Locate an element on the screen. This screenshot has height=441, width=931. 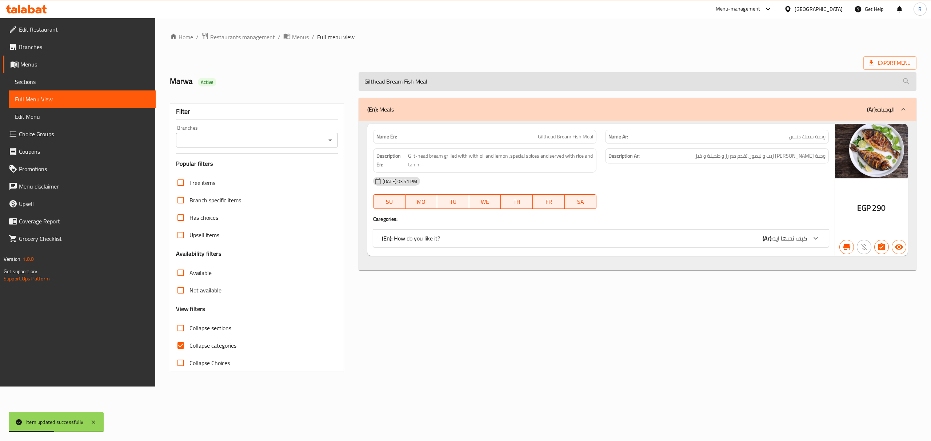
span: Full Menu View is located at coordinates (82, 99).